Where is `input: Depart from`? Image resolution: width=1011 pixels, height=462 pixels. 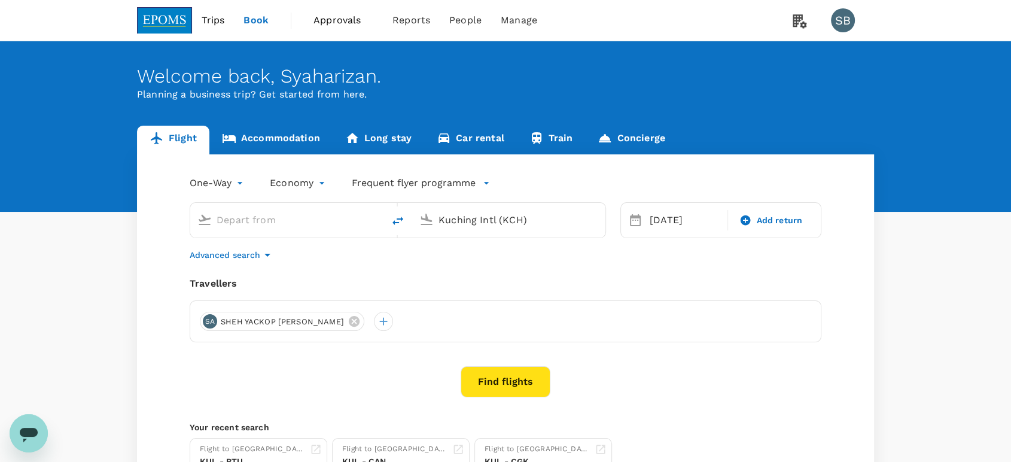
input: Depart from is located at coordinates (287, 220).